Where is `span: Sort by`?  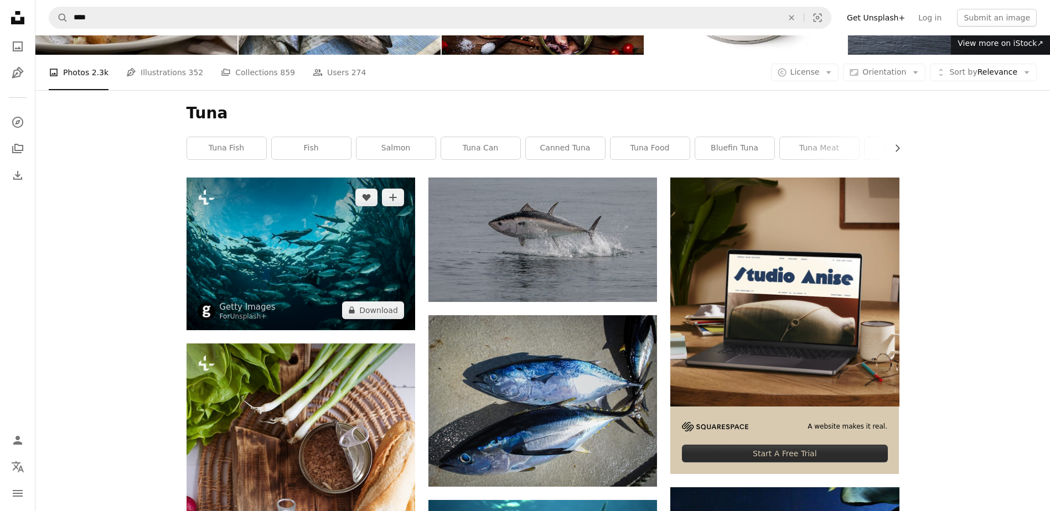 span: Sort by is located at coordinates (963, 72).